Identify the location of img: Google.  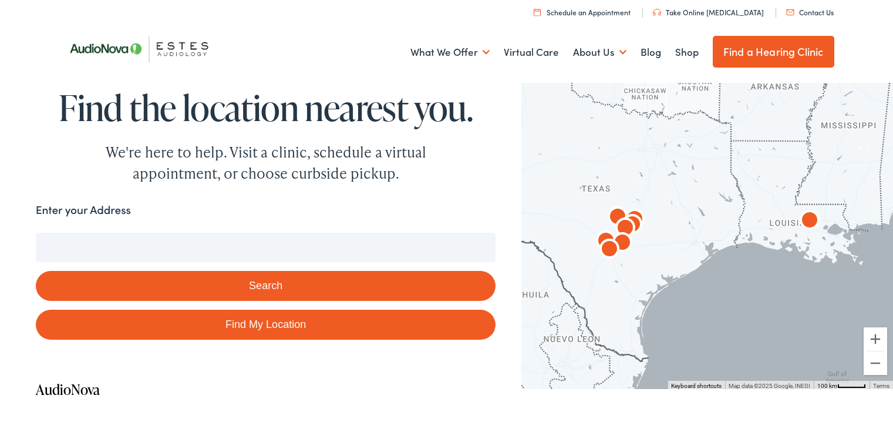
(544, 381).